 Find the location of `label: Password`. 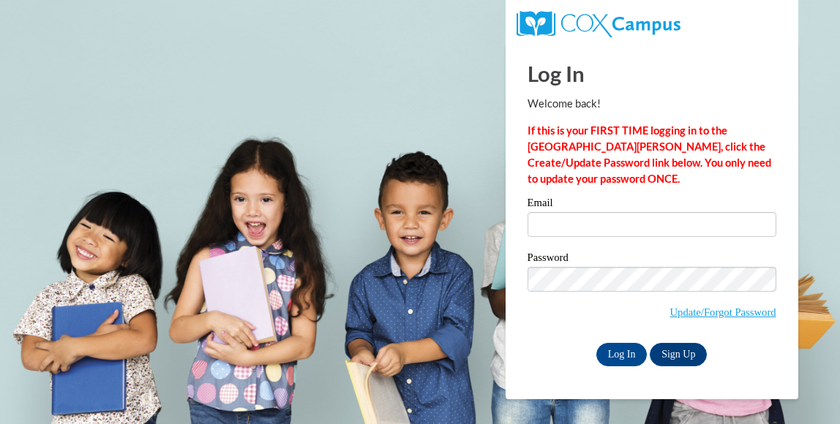

label: Password is located at coordinates (652, 260).